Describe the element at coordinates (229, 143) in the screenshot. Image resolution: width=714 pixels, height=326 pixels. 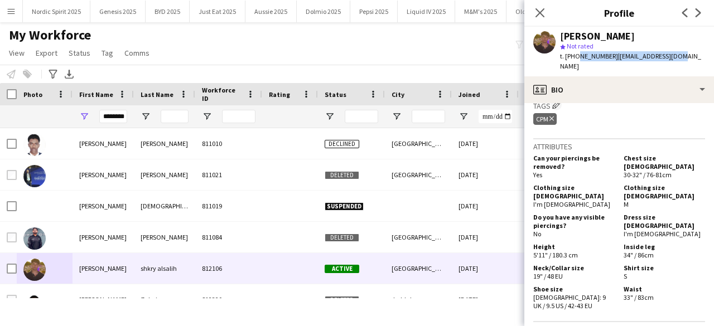
I see `div: 811010` at that location.